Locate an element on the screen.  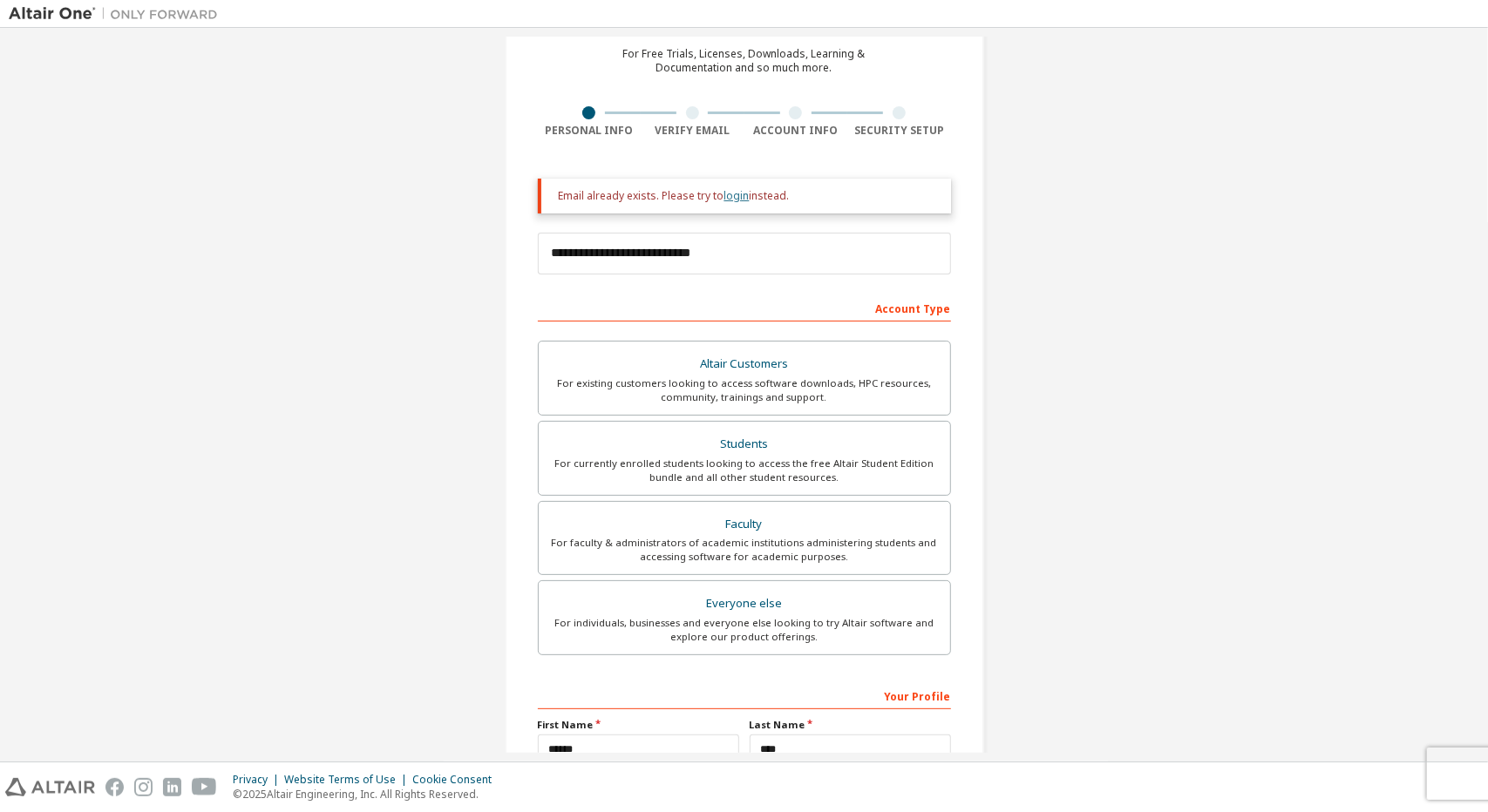
div: For individuals, businesses and everyone else looking to try Altair software and explore our prod... is located at coordinates (745, 630).